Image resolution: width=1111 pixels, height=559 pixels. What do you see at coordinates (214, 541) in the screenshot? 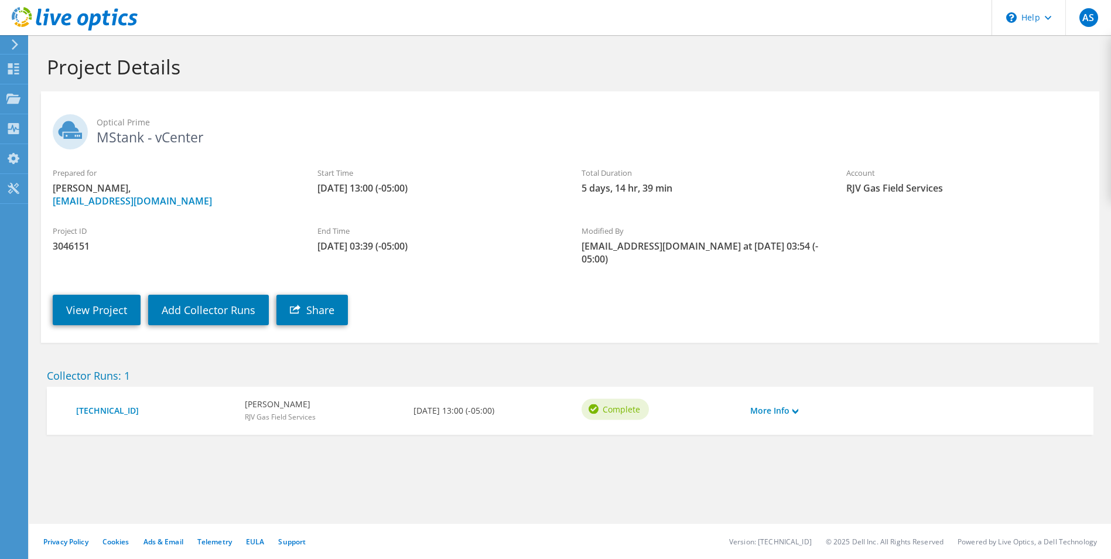
I see `a: Telemetry` at bounding box center [214, 541].